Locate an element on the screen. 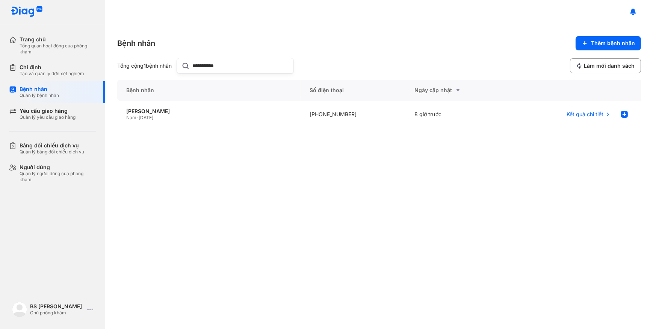  div: Chỉ định is located at coordinates (52, 67).